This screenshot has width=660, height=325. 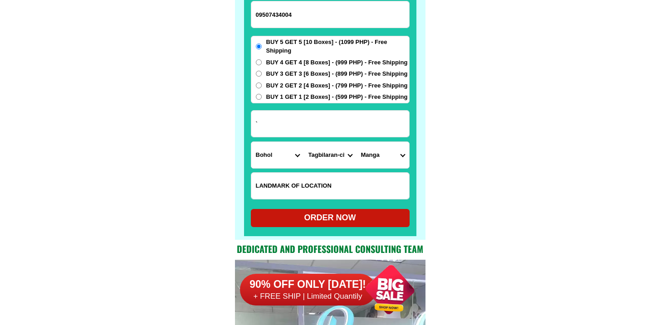 I want to click on input: Input LANDMARKOFLOCATION, so click(x=330, y=186).